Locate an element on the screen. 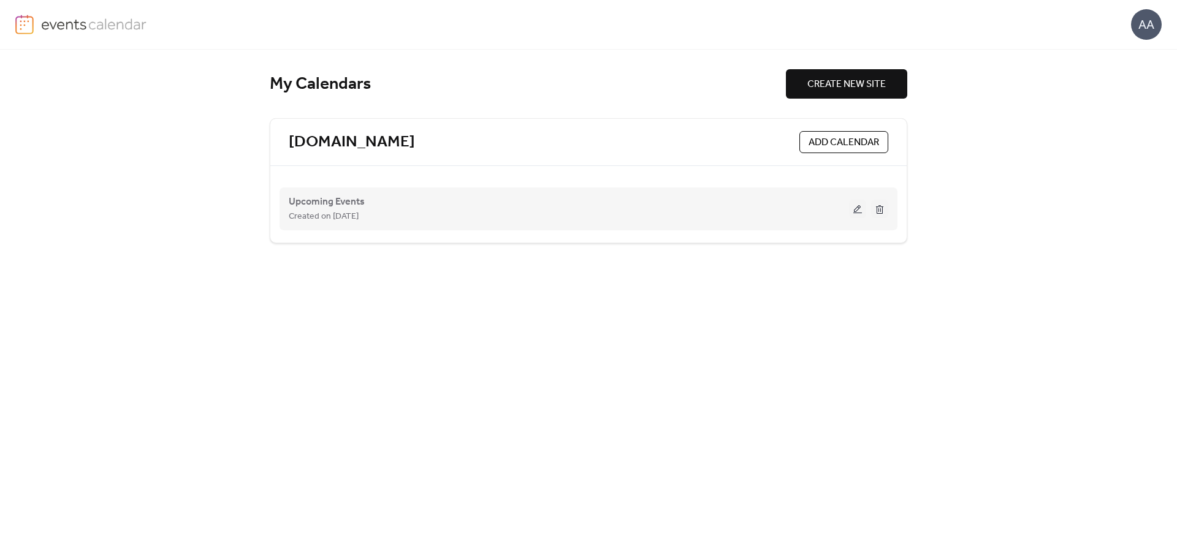 This screenshot has height=558, width=1177. span: CREATE NEW SITE is located at coordinates (846, 85).